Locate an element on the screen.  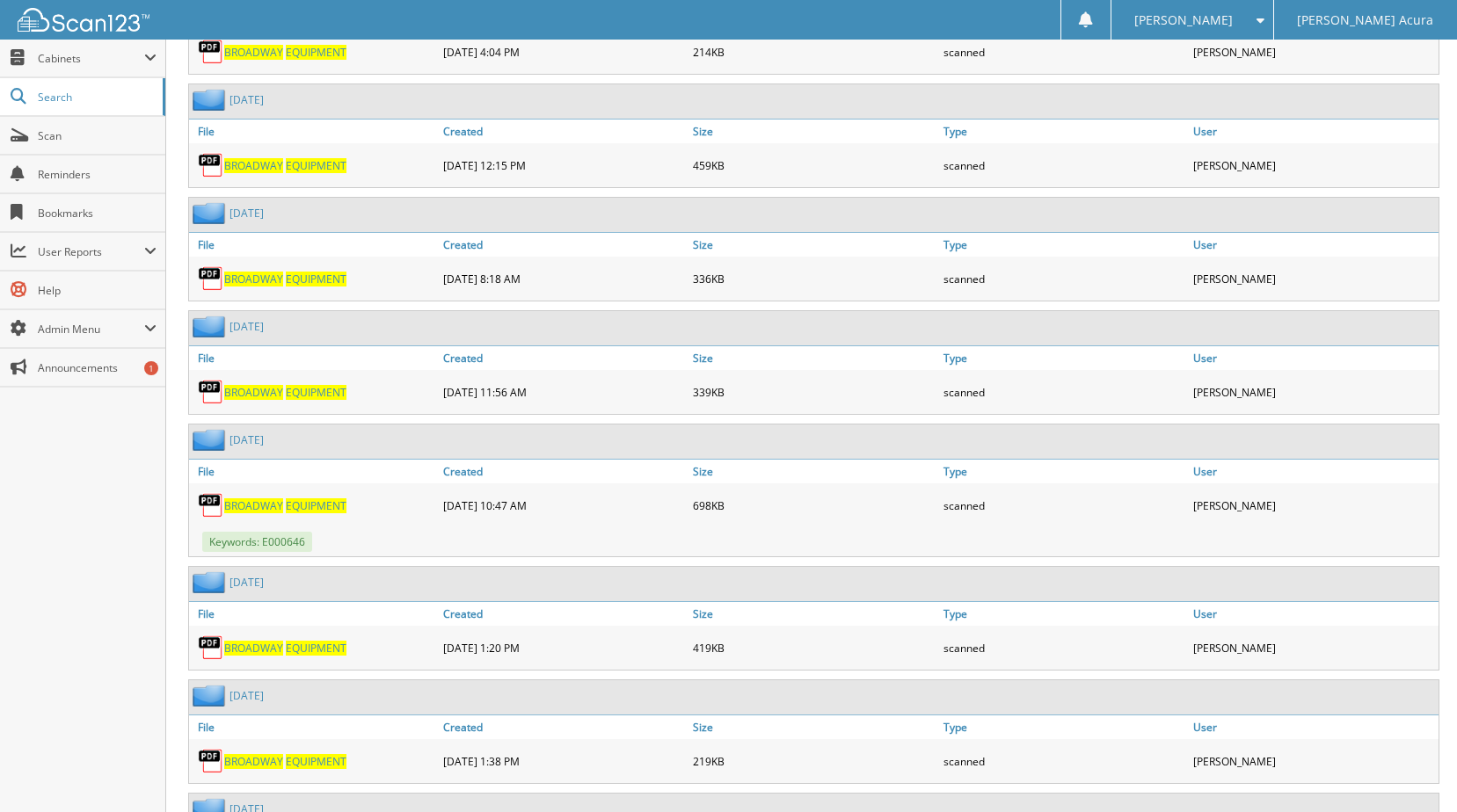
span: Search is located at coordinates (96, 97).